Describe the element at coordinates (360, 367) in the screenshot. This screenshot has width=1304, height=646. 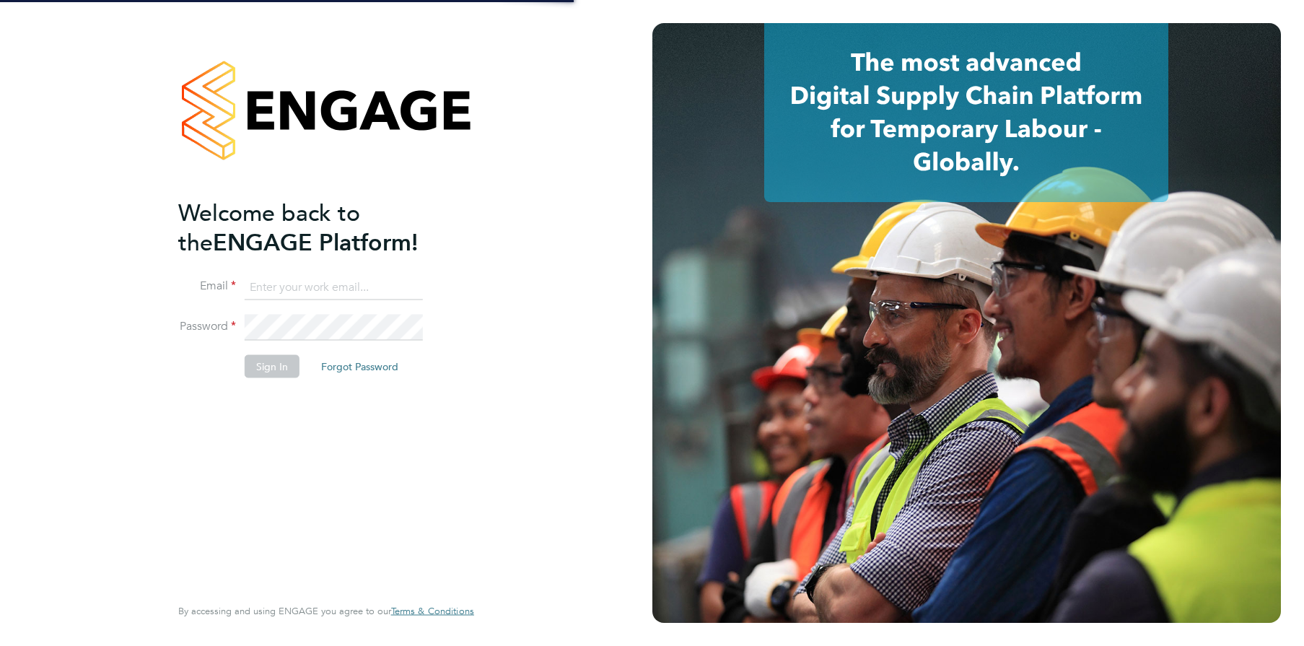
I see `button: Forgot Password` at that location.